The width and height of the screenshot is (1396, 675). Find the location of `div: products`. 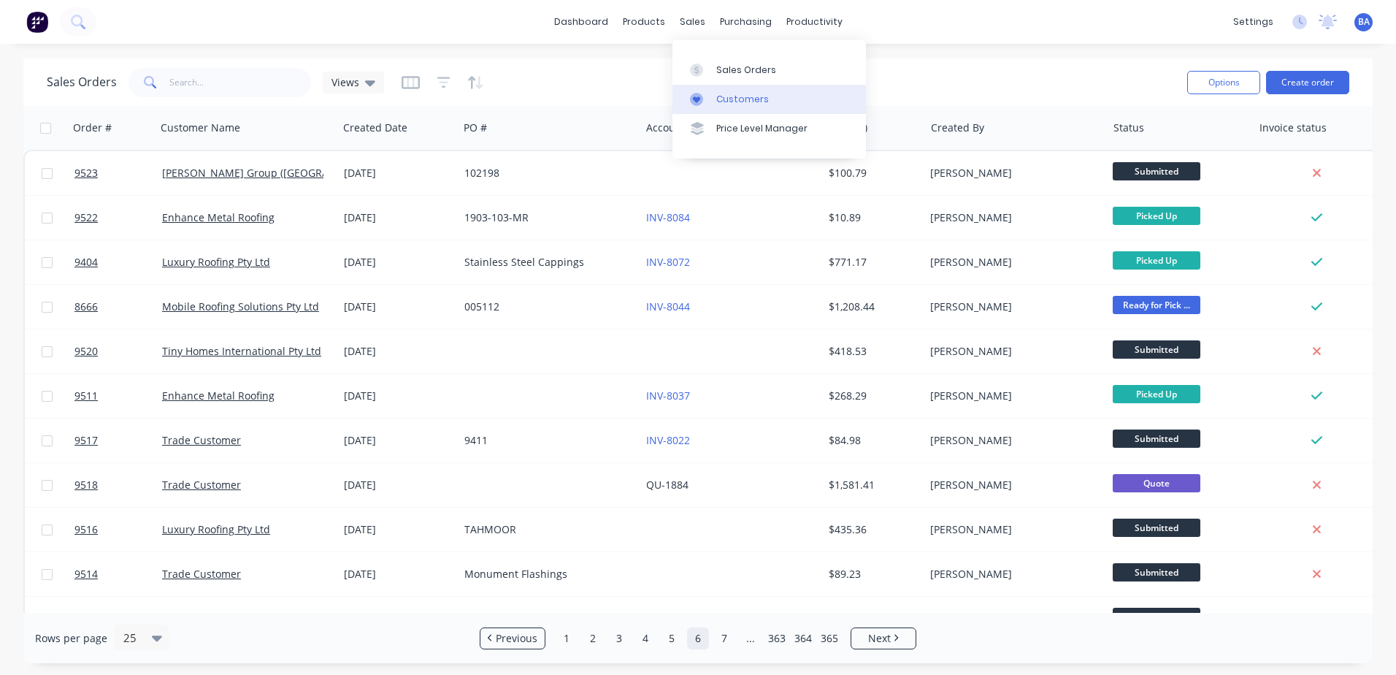

div: products is located at coordinates (644, 22).